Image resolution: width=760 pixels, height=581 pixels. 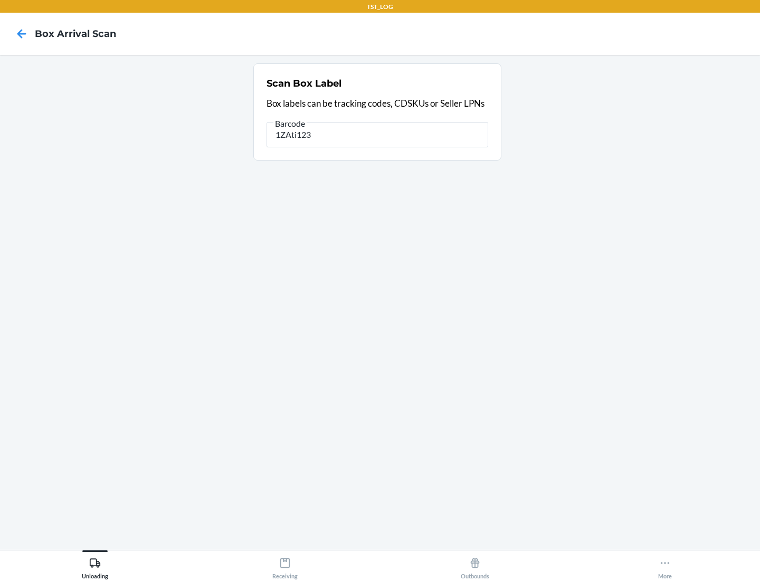 I want to click on input: Barcode, so click(x=378, y=135).